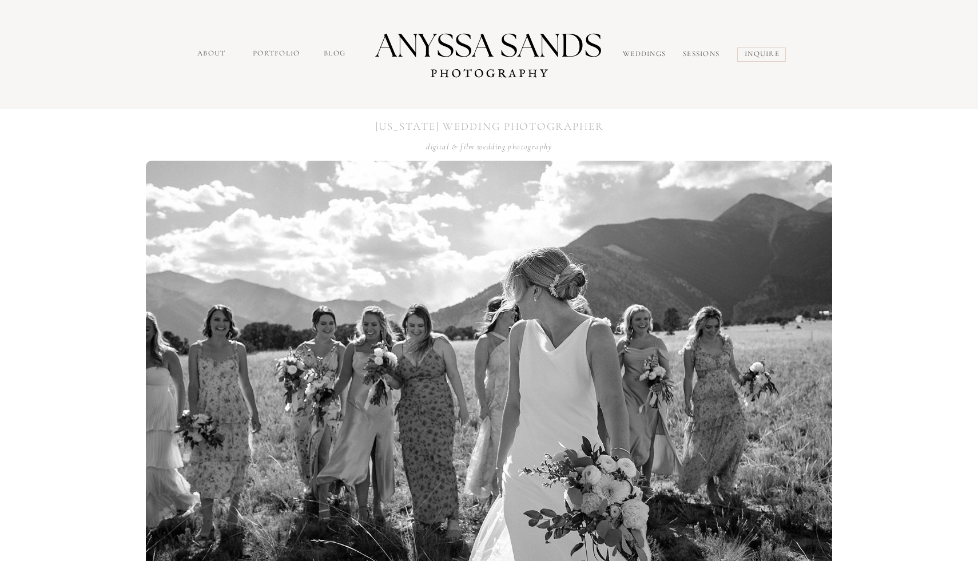  What do you see at coordinates (277, 54) in the screenshot?
I see `a: portfolio` at bounding box center [277, 54].